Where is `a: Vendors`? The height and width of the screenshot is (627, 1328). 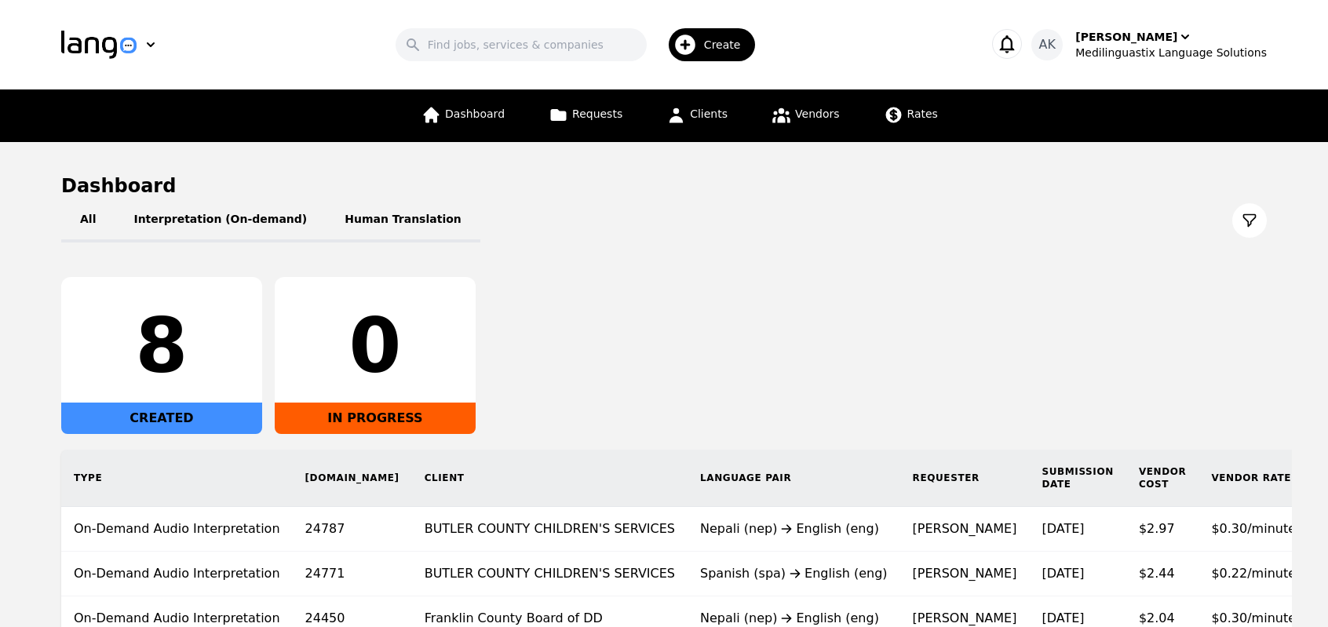
a: Vendors is located at coordinates (805, 115).